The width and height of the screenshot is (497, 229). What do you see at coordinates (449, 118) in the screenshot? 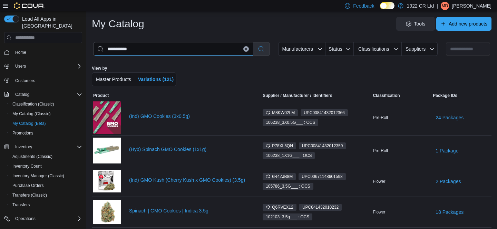
I see `button: 24 Packages` at bounding box center [449, 118].